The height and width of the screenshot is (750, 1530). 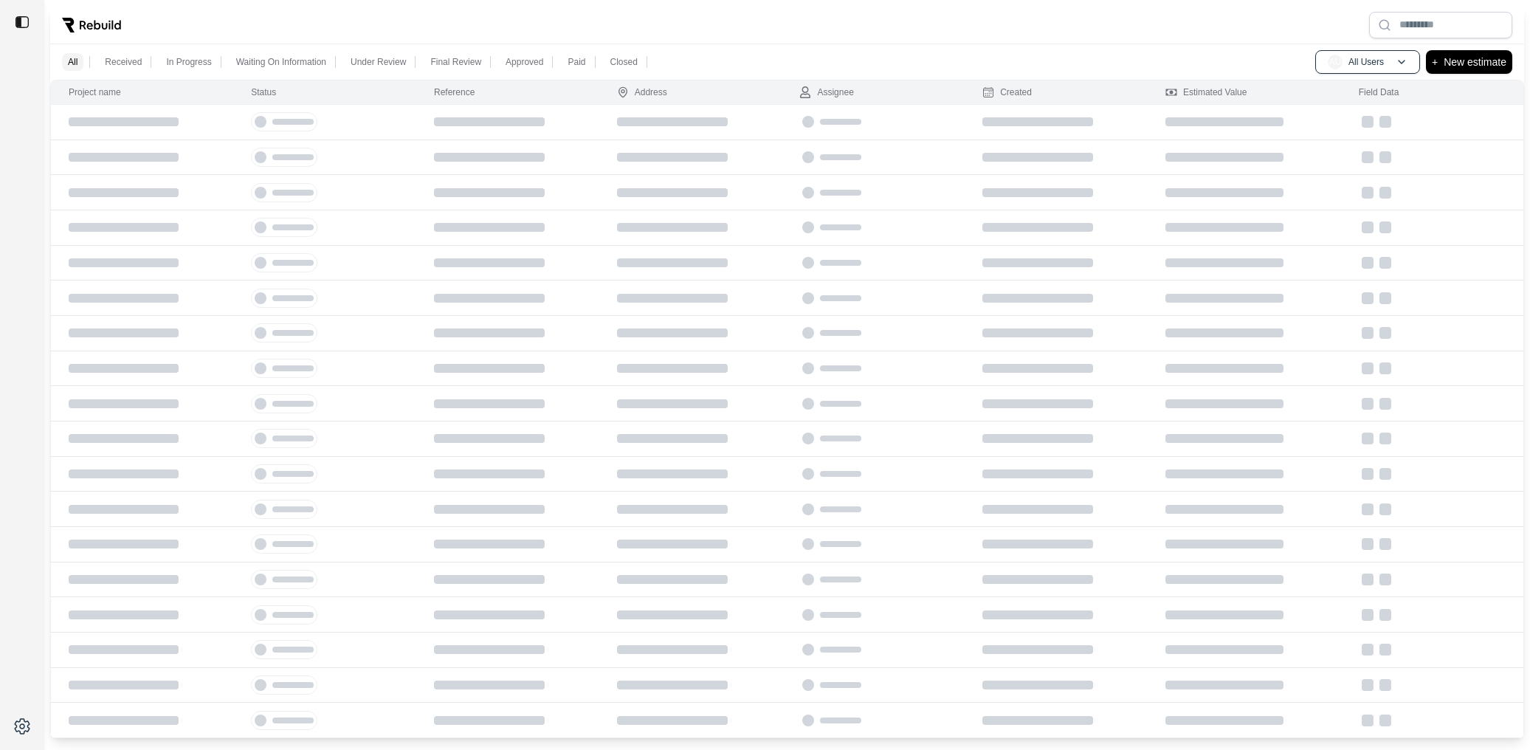 What do you see at coordinates (263, 92) in the screenshot?
I see `div: Status` at bounding box center [263, 92].